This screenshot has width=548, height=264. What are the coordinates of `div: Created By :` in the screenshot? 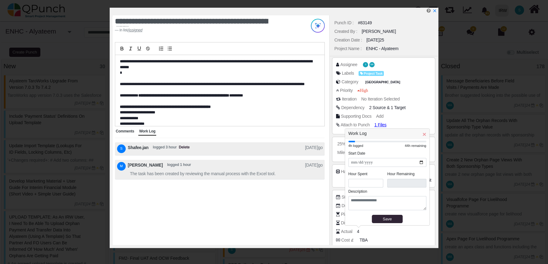 It's located at (345, 31).